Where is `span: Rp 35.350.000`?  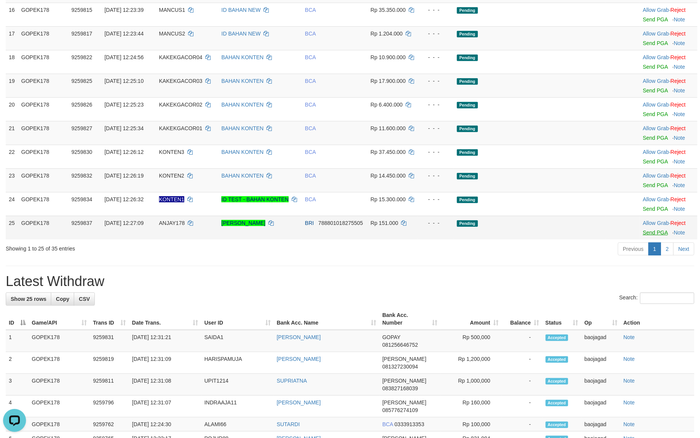
span: Rp 35.350.000 is located at coordinates (388, 10).